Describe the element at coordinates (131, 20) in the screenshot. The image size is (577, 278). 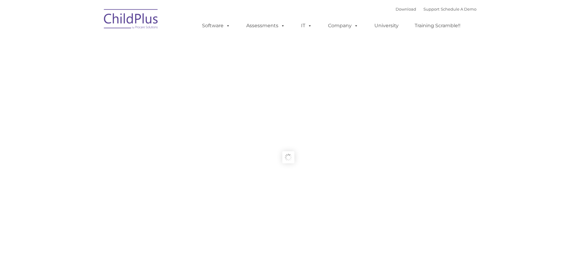
I see `img: ChildPlus by Procare Solutions` at that location.